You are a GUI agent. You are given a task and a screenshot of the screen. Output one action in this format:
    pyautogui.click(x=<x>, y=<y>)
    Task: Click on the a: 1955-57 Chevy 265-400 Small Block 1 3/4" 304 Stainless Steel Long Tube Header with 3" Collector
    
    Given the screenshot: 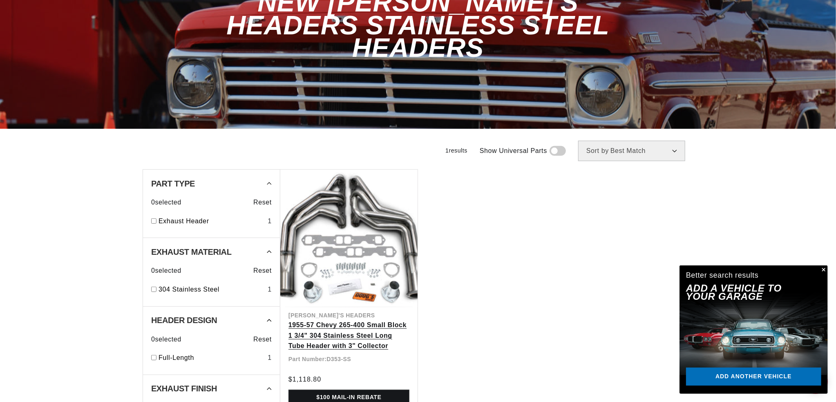 What is the action you would take?
    pyautogui.click(x=349, y=335)
    